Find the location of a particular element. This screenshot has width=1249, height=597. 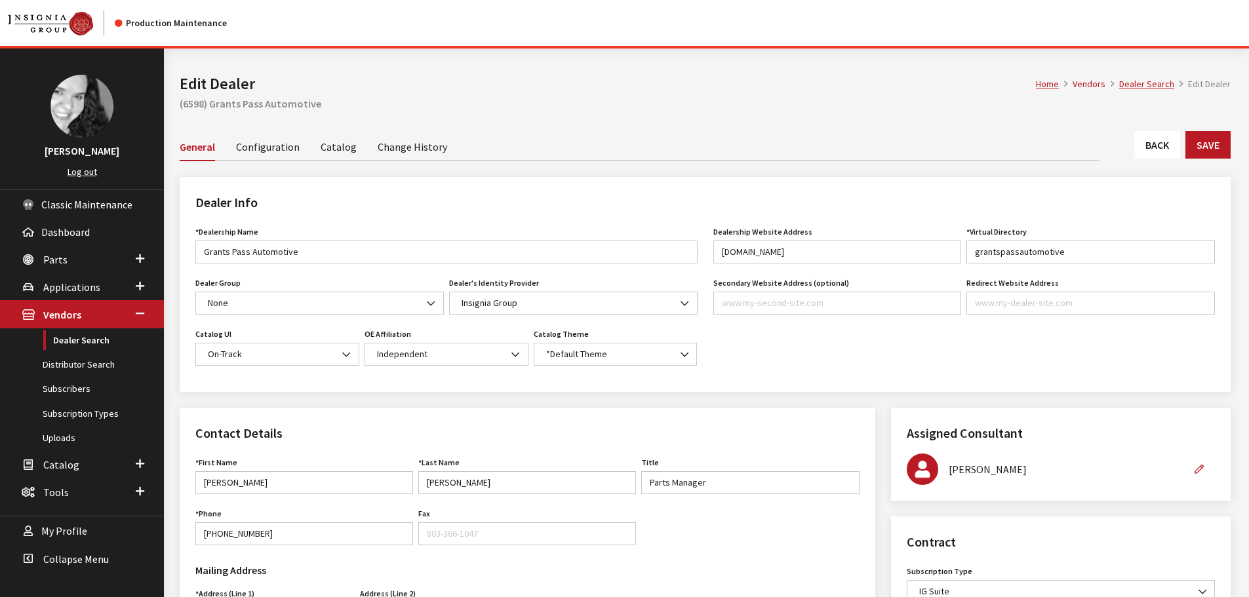

a: Catalog is located at coordinates (338, 146).